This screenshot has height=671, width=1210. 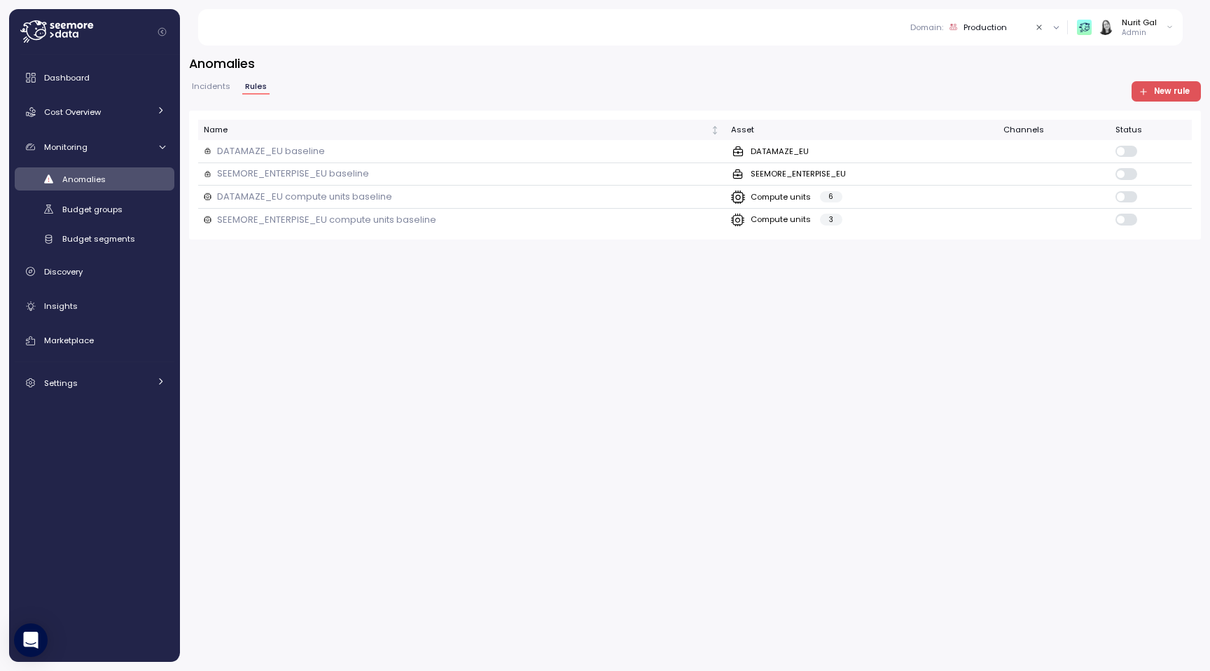 I want to click on a: Insights, so click(x=95, y=306).